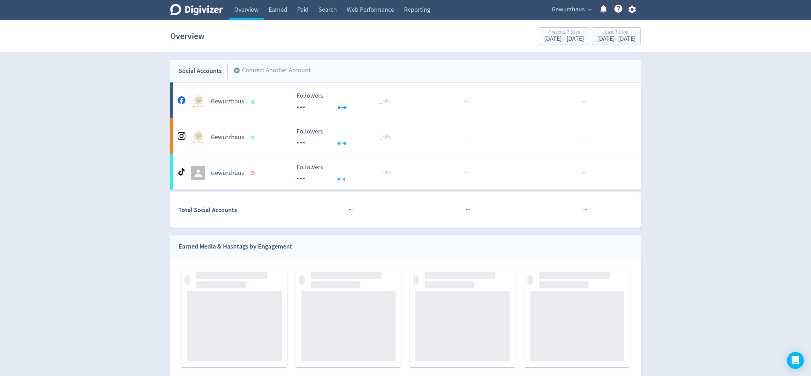  What do you see at coordinates (237, 70) in the screenshot?
I see `span: add_circle` at bounding box center [237, 70].